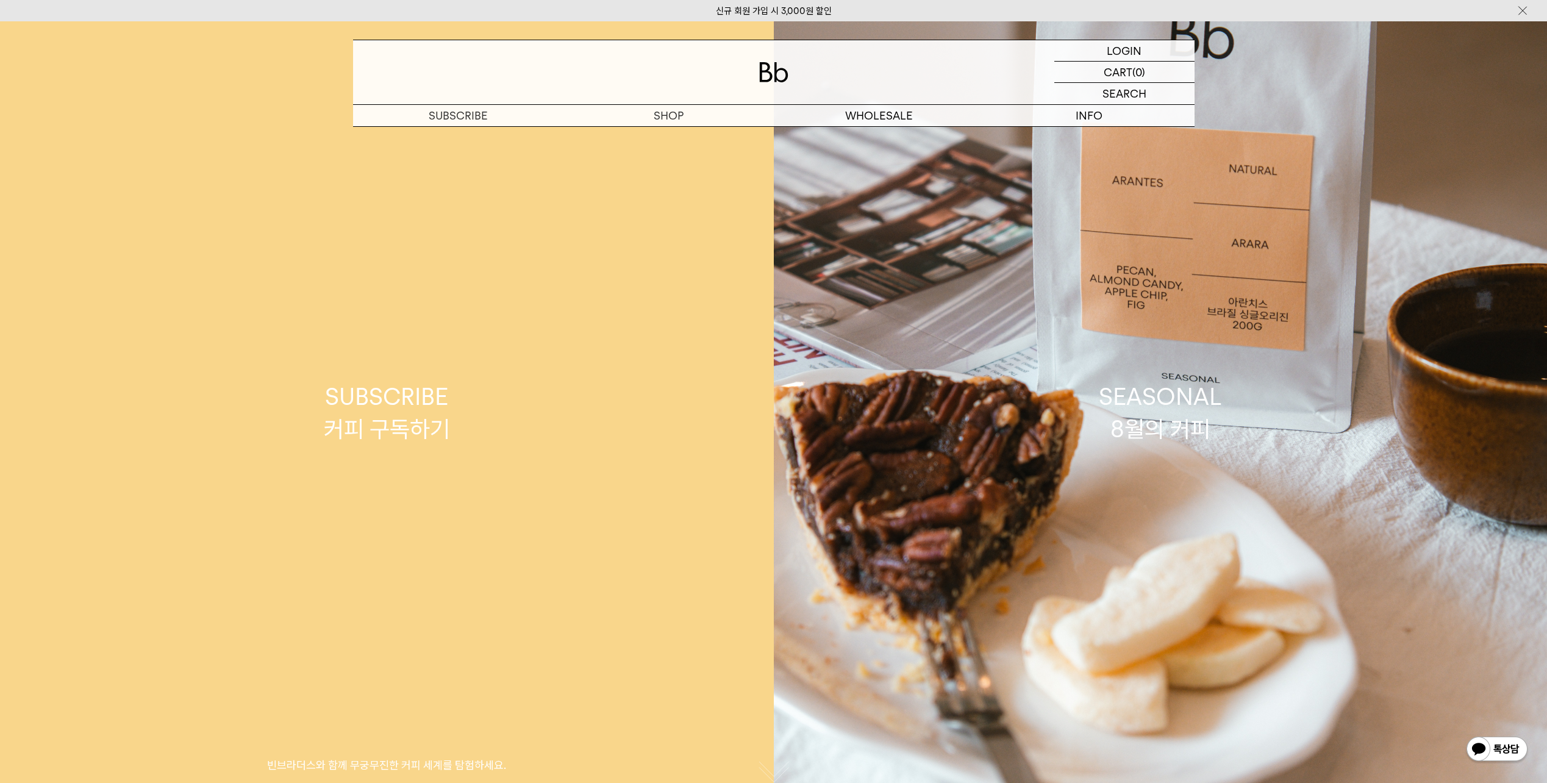 The height and width of the screenshot is (783, 1547). What do you see at coordinates (774, 11) in the screenshot?
I see `a: 신규 회원 가입 시 3,000원 할인` at bounding box center [774, 11].